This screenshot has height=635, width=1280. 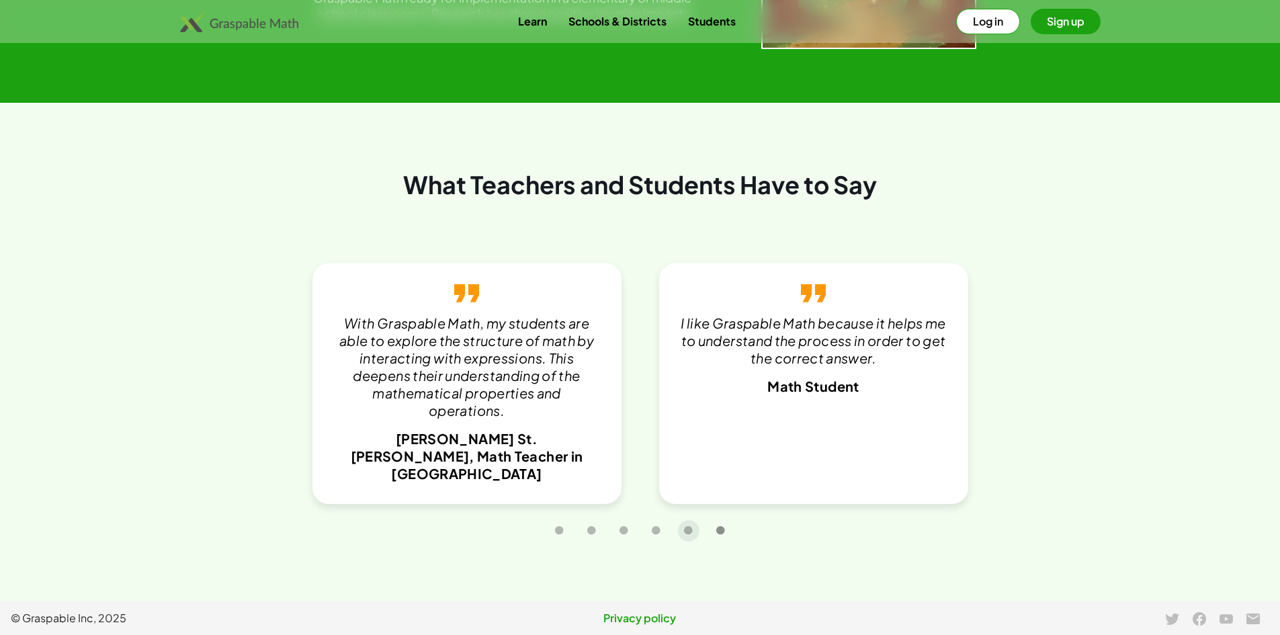 What do you see at coordinates (988, 22) in the screenshot?
I see `button: Log in` at bounding box center [988, 22].